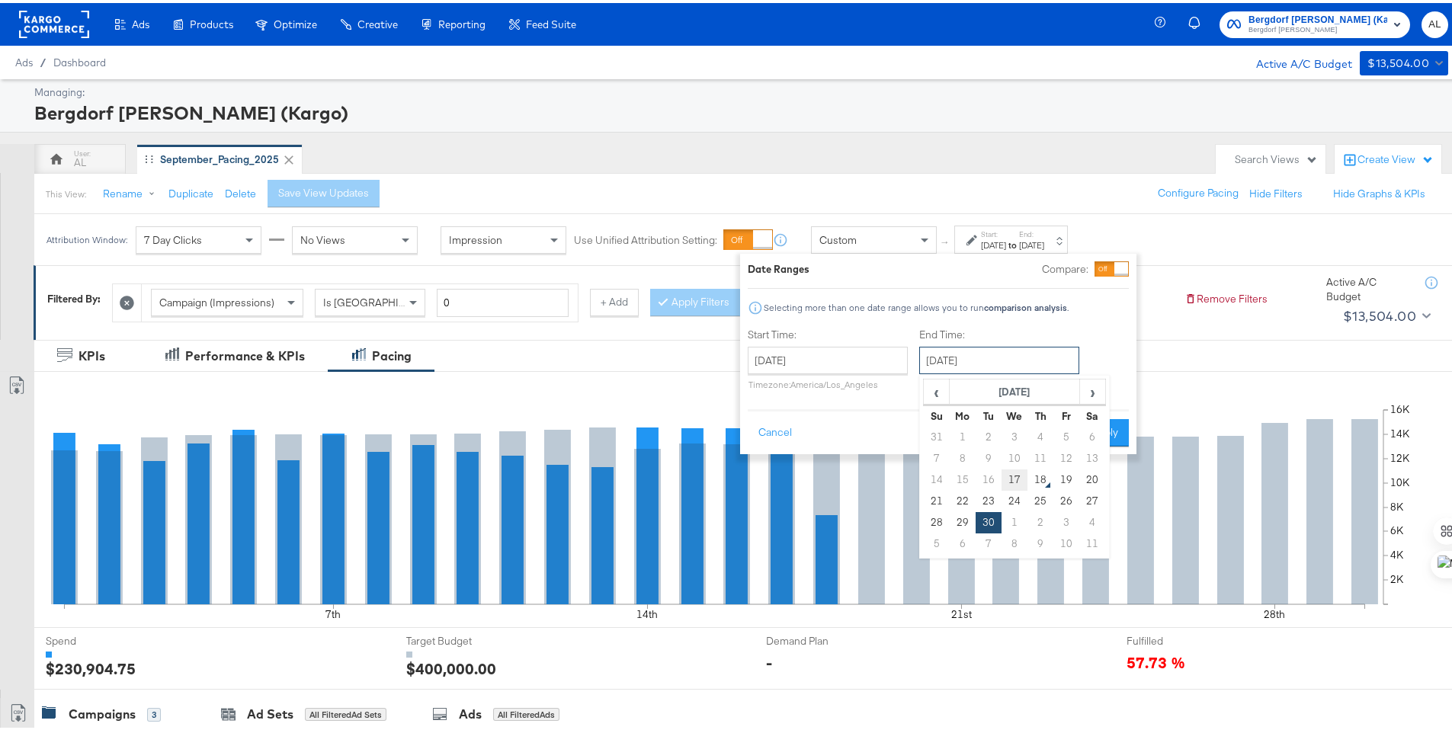 This screenshot has width=1452, height=730. What do you see at coordinates (140, 21) in the screenshot?
I see `span: Ads` at bounding box center [140, 21].